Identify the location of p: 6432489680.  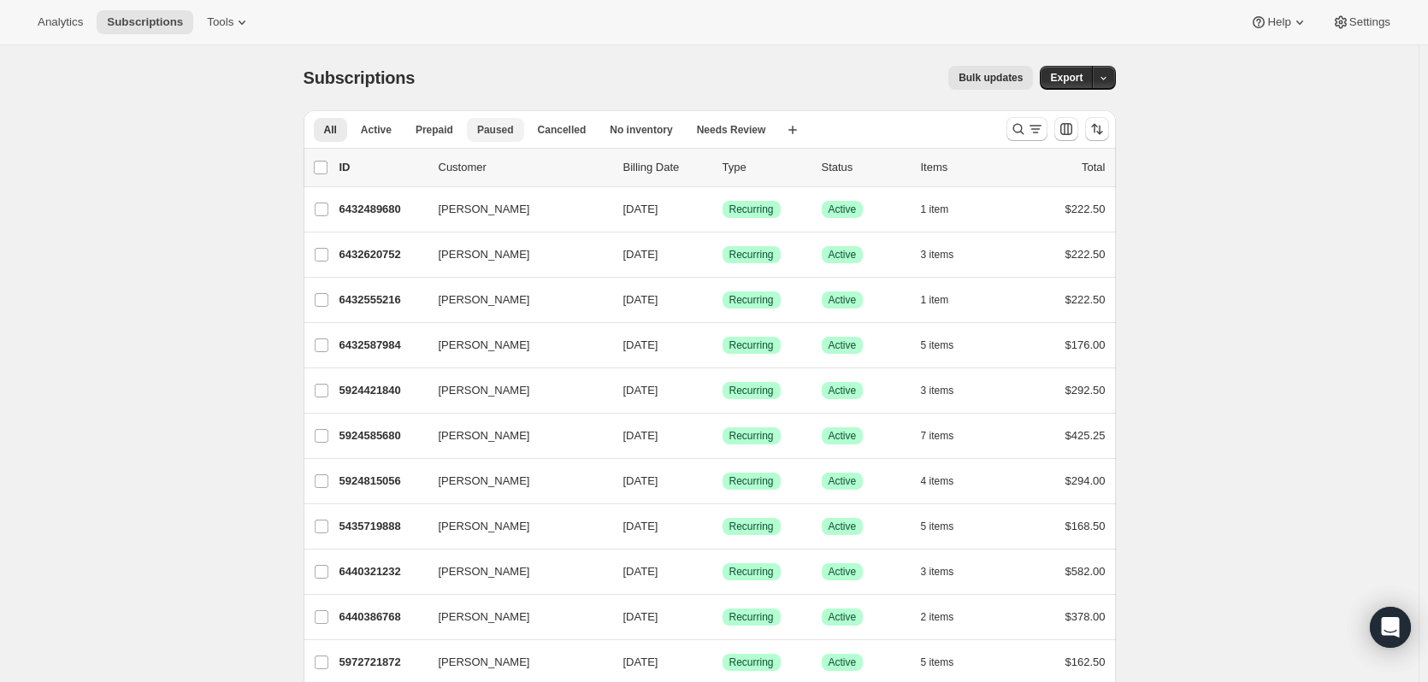
(382, 209).